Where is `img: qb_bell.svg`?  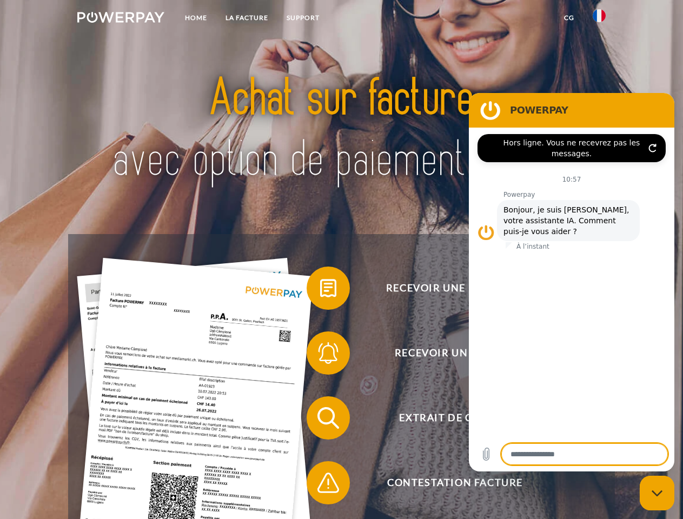 img: qb_bell.svg is located at coordinates (328, 353).